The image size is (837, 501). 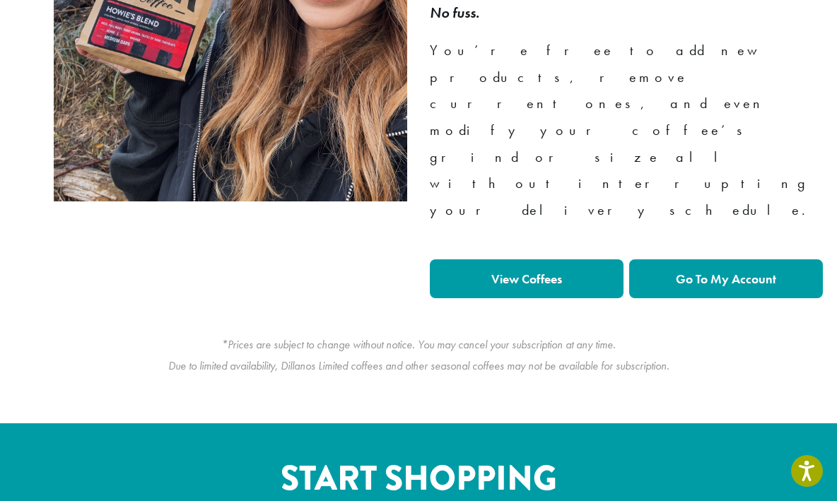 I want to click on p: You’re free to add new products, remove current ones, and even modify your coffee’s grind or size..., so click(x=626, y=130).